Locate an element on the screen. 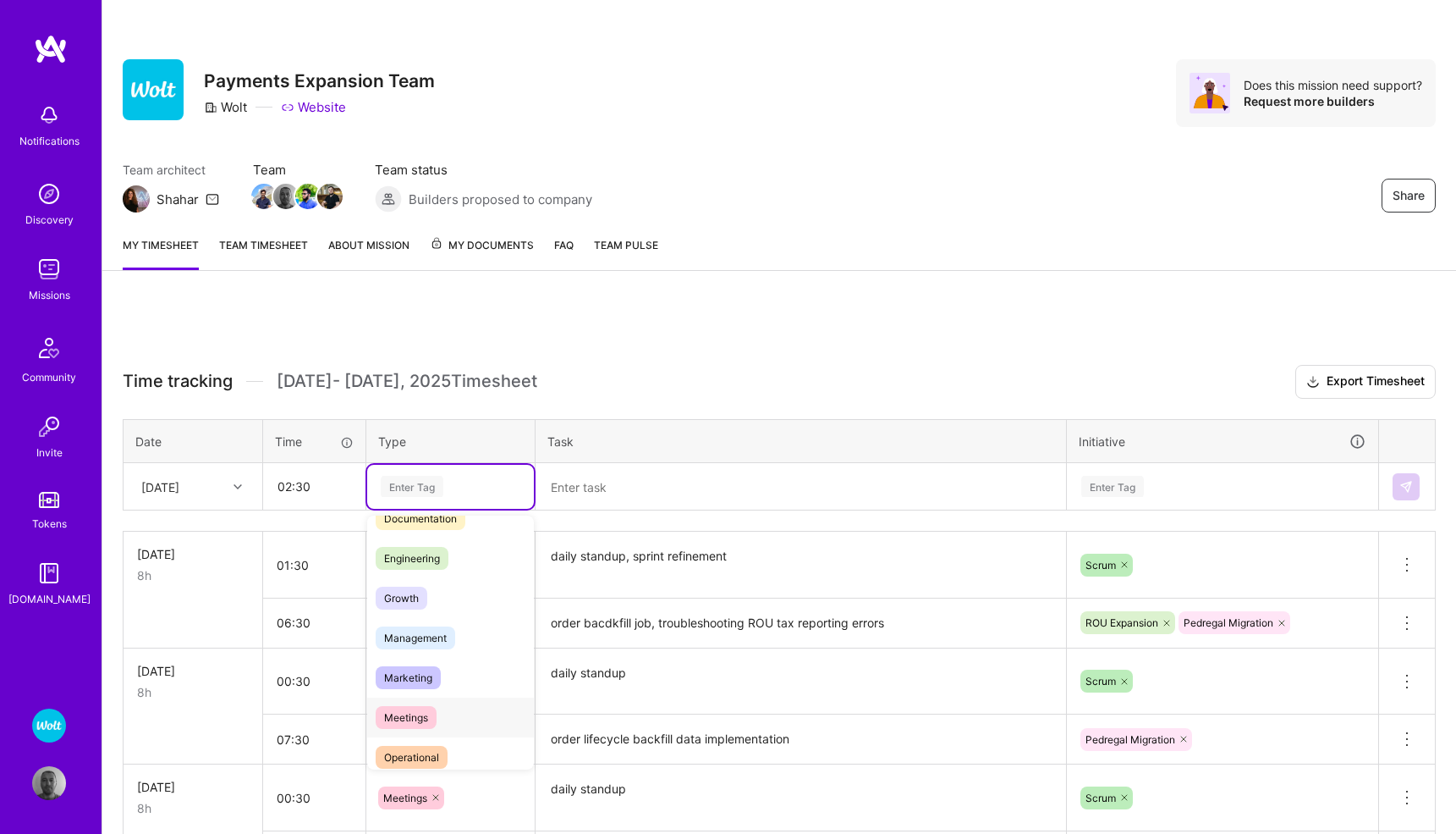 The image size is (1456, 834). i: icon Chevron is located at coordinates (238, 487).